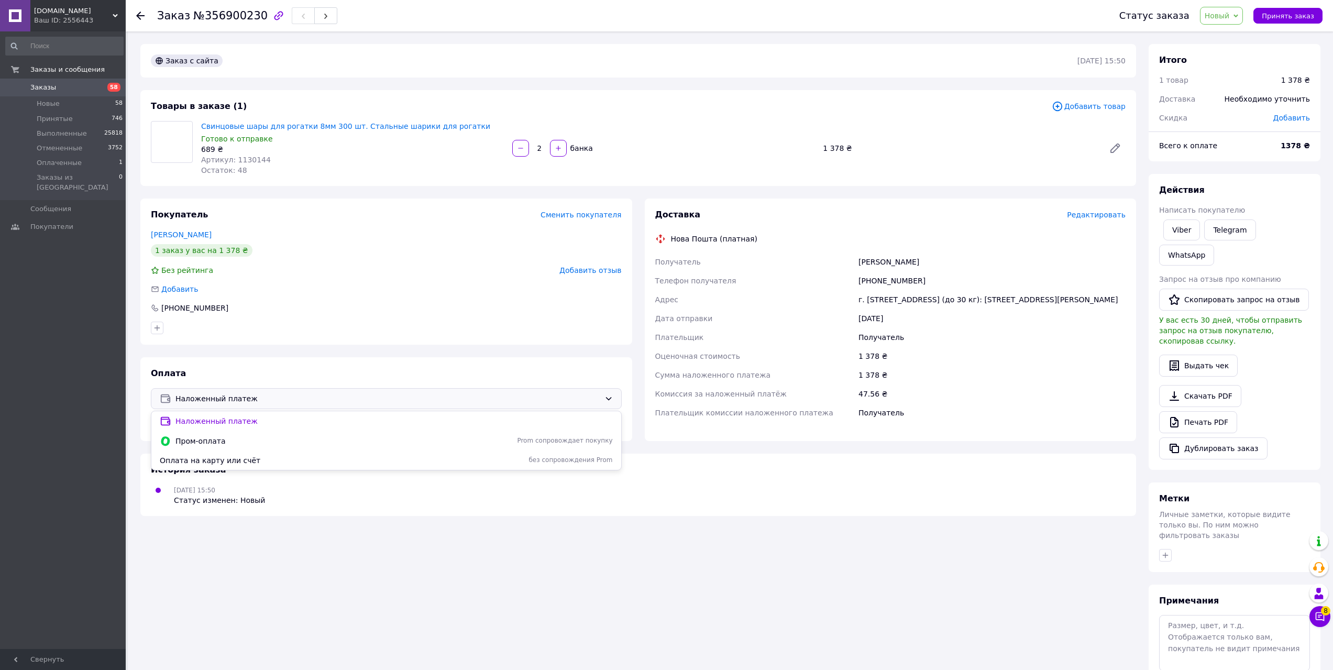  Describe the element at coordinates (219, 500) in the screenshot. I see `div: Статус изменен: Новый` at that location.